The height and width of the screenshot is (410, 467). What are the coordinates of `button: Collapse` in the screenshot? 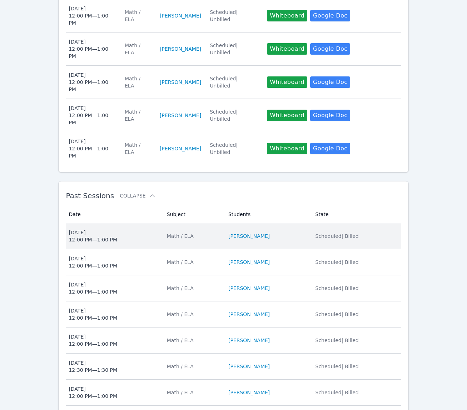 It's located at (138, 196).